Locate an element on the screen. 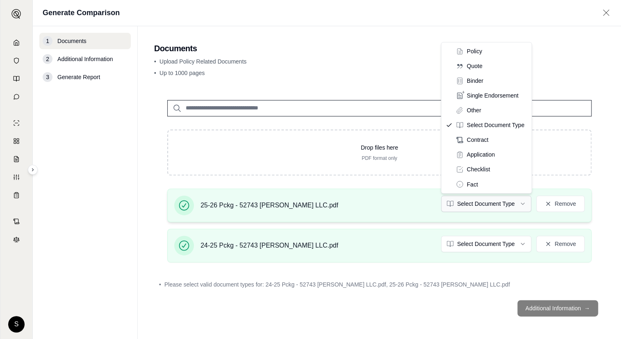 The height and width of the screenshot is (339, 621). span: Application is located at coordinates (480, 154).